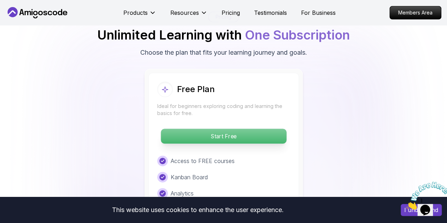  What do you see at coordinates (184, 13) in the screenshot?
I see `p: Resources` at bounding box center [184, 13].